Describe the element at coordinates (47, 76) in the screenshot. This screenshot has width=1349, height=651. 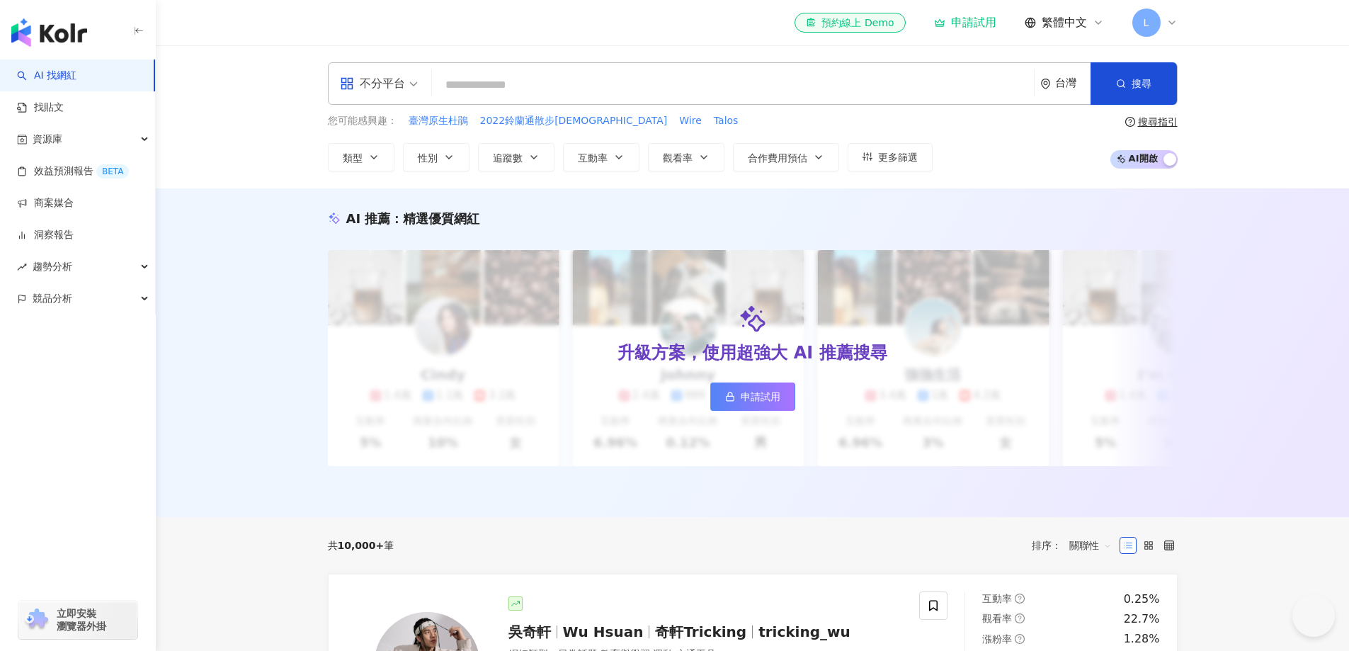
I see `a: searchAI 找網紅` at that location.